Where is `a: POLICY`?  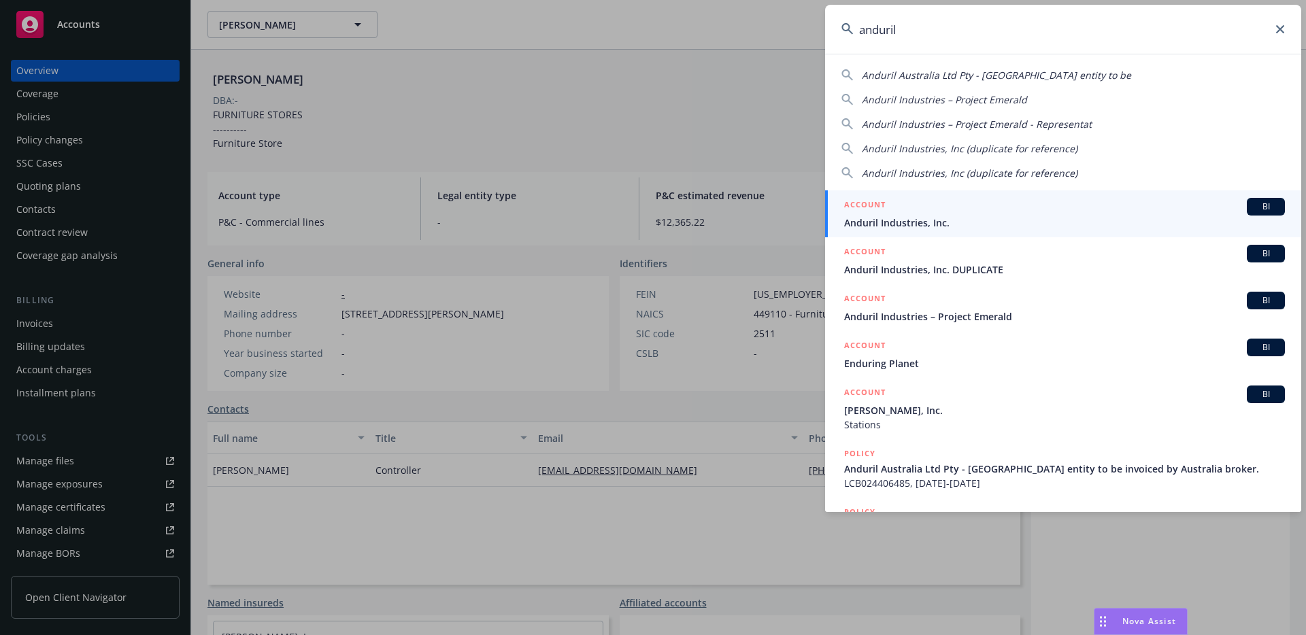
a: POLICY is located at coordinates (1063, 542).